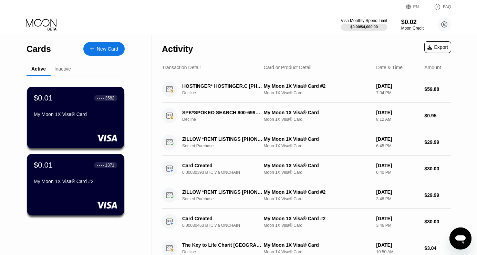  I want to click on div: Transaction Detail, so click(181, 67).